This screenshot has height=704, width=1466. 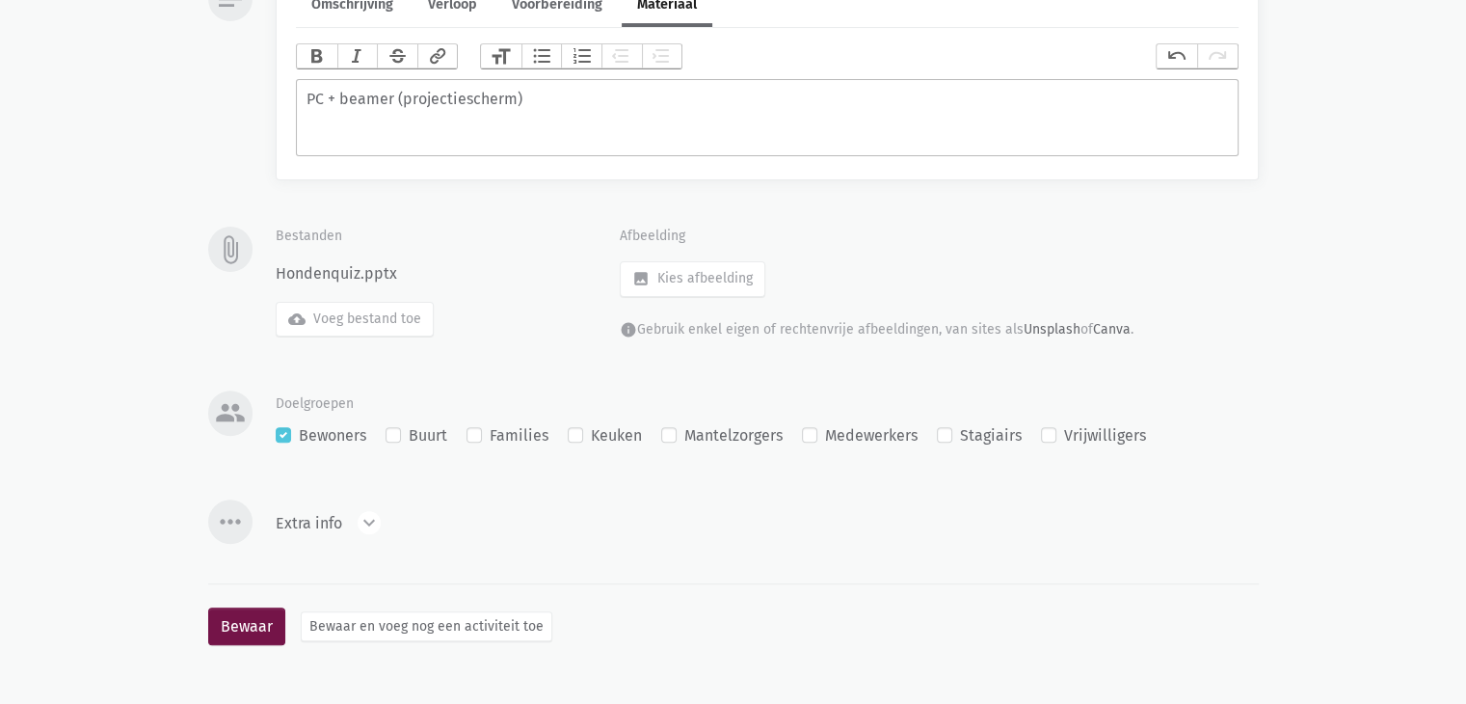 I want to click on a: Bewaar en voeg nog een activiteit toe, so click(x=426, y=626).